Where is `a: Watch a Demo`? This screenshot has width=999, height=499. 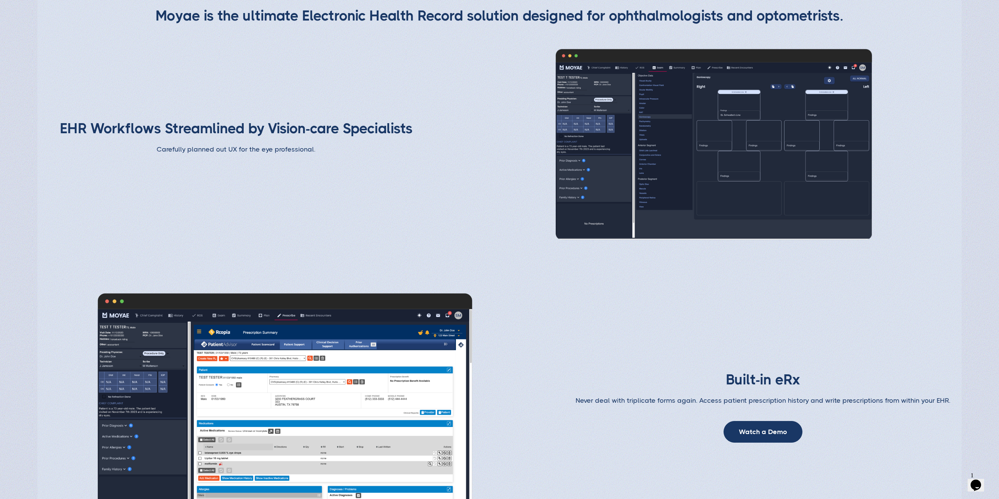 a: Watch a Demo is located at coordinates (762, 432).